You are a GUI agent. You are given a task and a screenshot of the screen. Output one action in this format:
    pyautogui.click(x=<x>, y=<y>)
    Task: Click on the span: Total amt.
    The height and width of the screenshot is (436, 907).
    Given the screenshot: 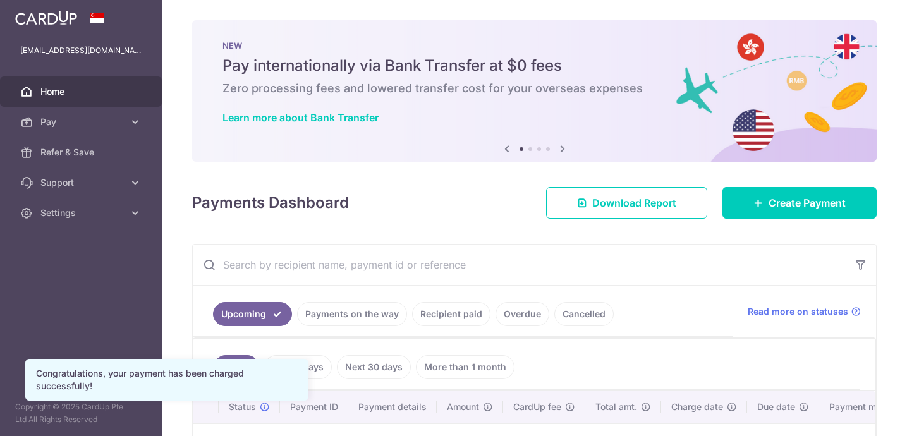 What is the action you would take?
    pyautogui.click(x=617, y=407)
    